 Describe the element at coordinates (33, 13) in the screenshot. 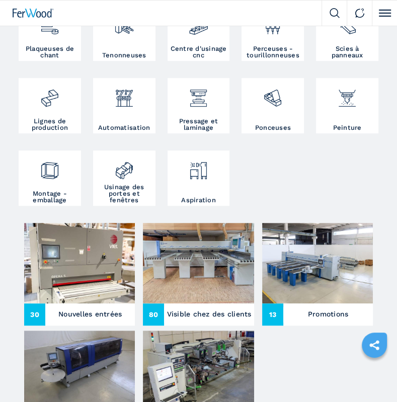

I see `img: Ferwood` at that location.